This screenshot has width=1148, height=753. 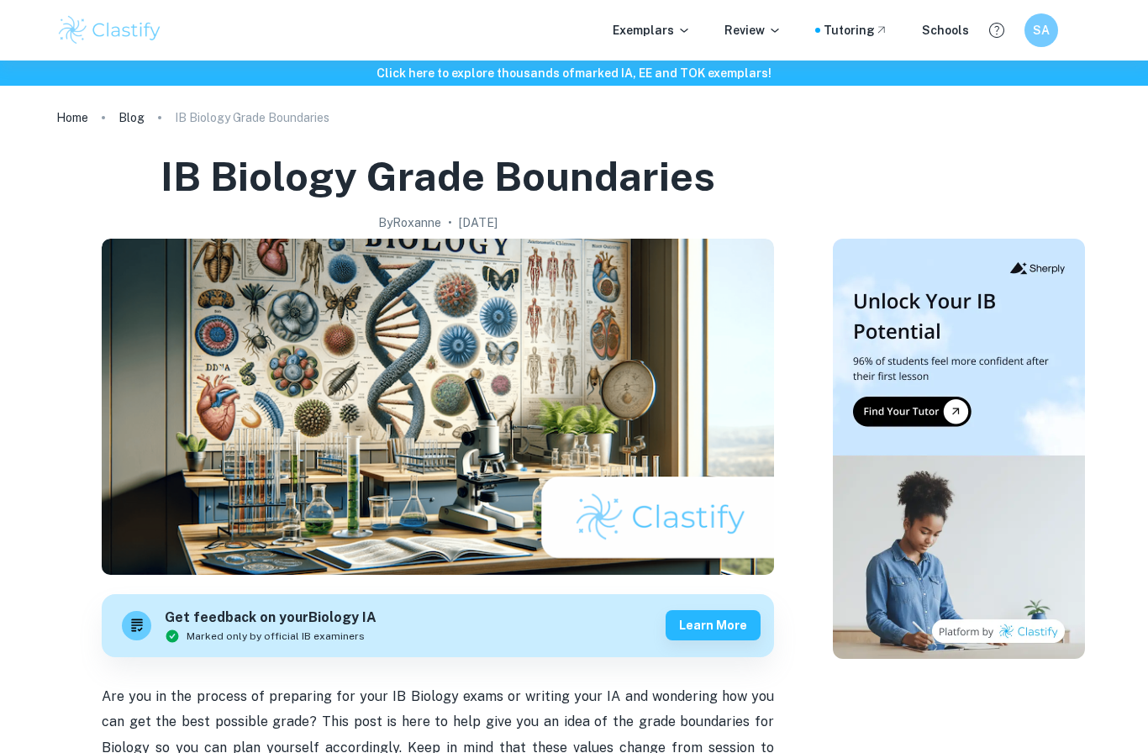 I want to click on h6: Get feedback on your Biology IA, so click(x=271, y=618).